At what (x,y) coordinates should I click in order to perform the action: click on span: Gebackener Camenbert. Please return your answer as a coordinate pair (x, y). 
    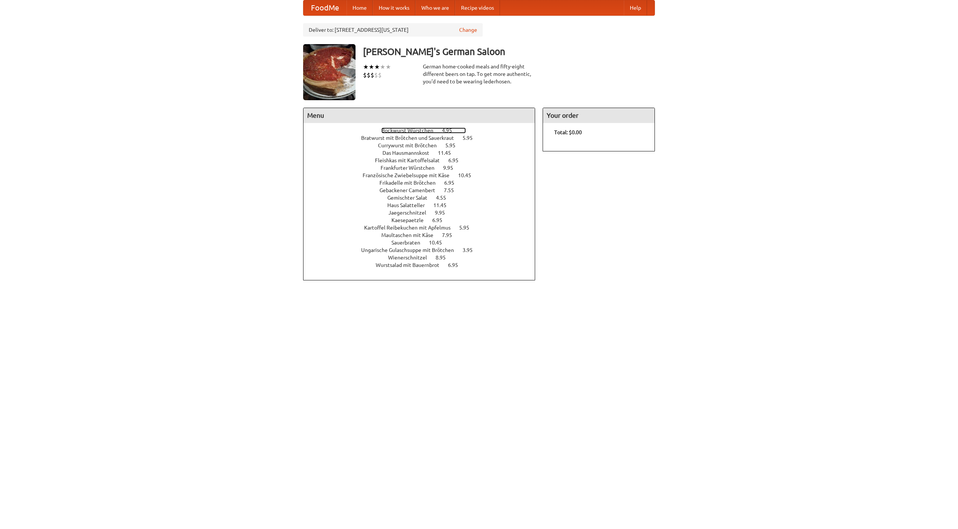
    Looking at the image, I should click on (411, 190).